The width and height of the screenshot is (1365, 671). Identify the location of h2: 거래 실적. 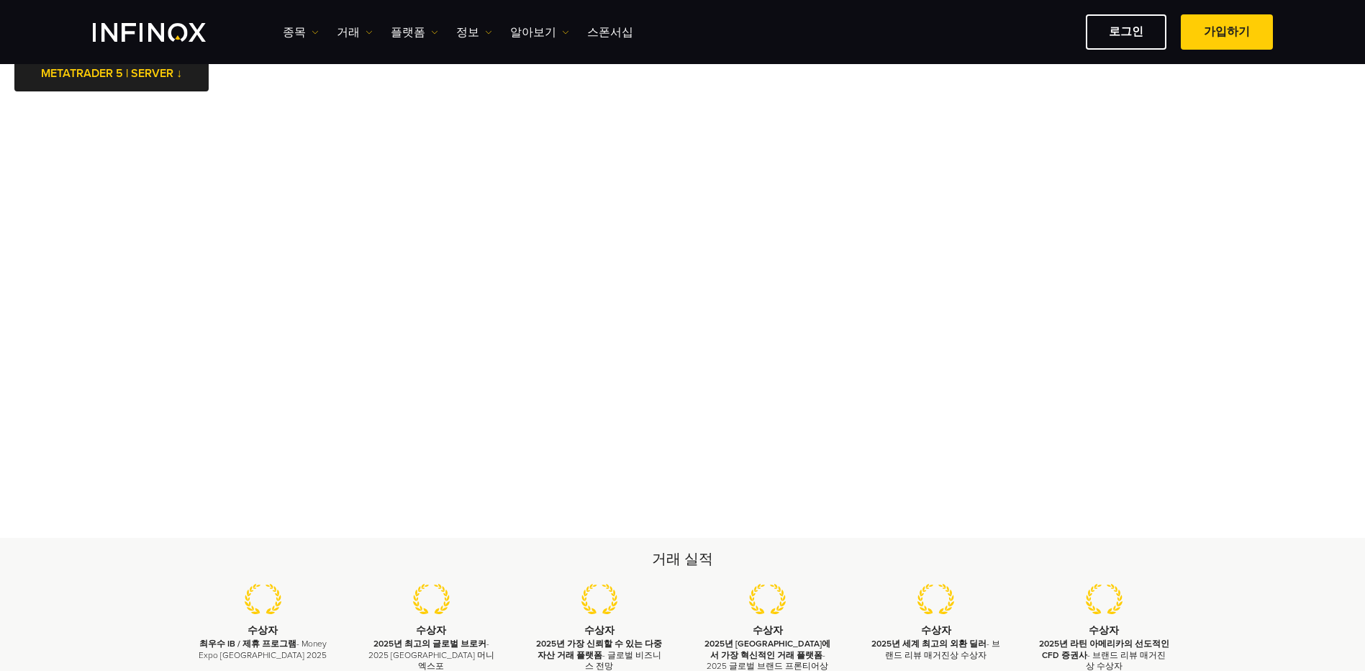
(683, 559).